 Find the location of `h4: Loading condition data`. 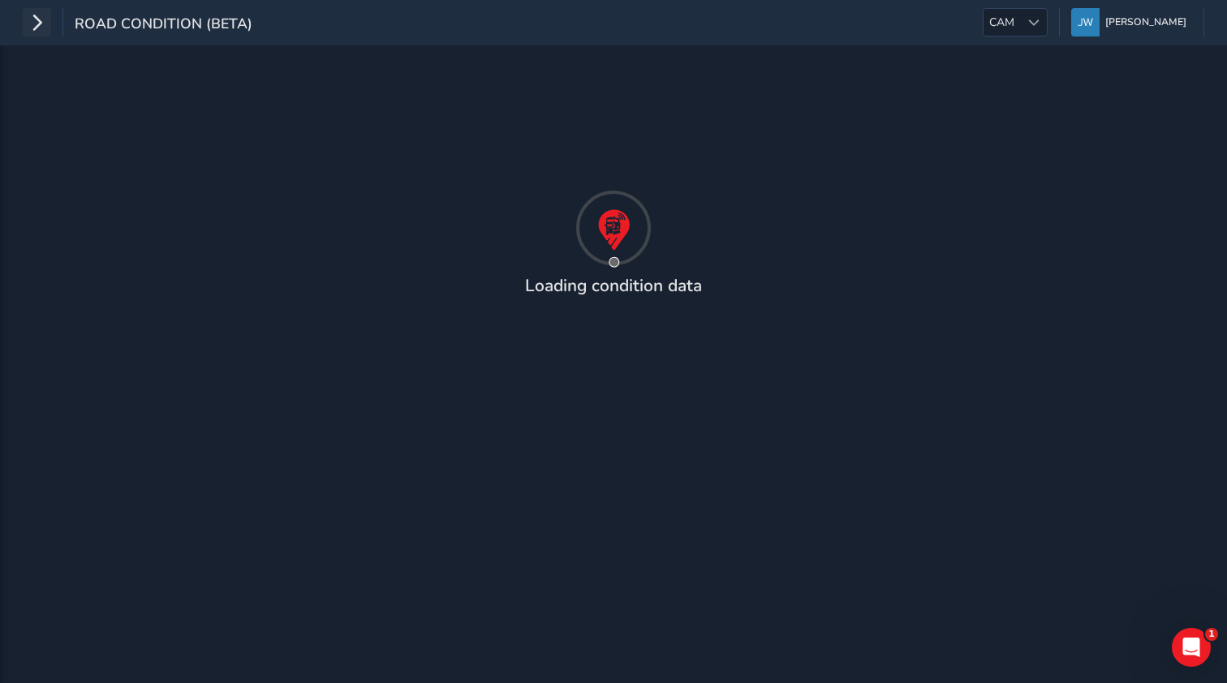

h4: Loading condition data is located at coordinates (614, 286).